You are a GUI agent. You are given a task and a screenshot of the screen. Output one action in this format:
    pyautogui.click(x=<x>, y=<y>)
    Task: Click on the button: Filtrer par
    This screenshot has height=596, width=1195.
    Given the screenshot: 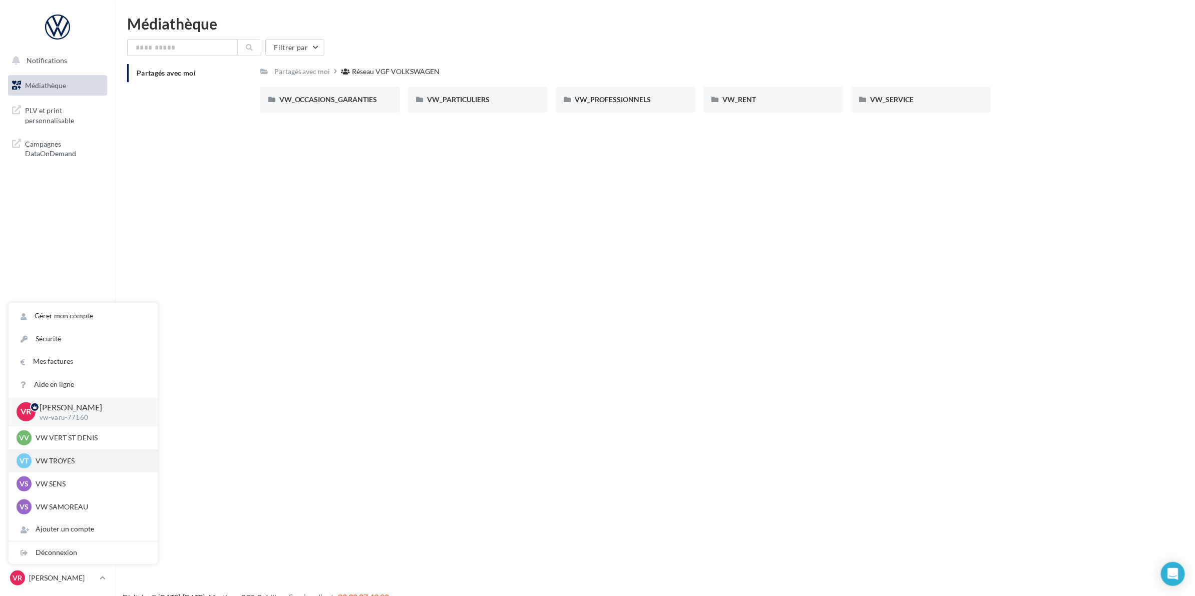 What is the action you would take?
    pyautogui.click(x=295, y=48)
    